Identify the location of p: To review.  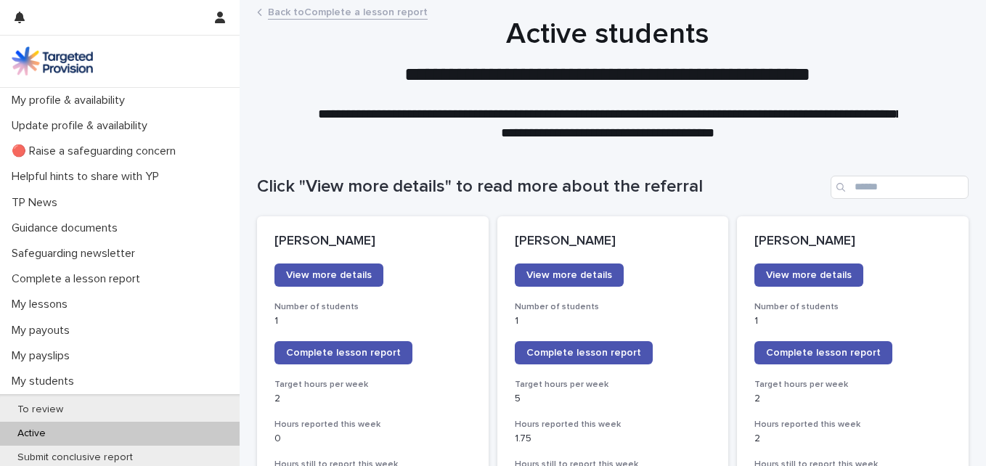
(40, 409).